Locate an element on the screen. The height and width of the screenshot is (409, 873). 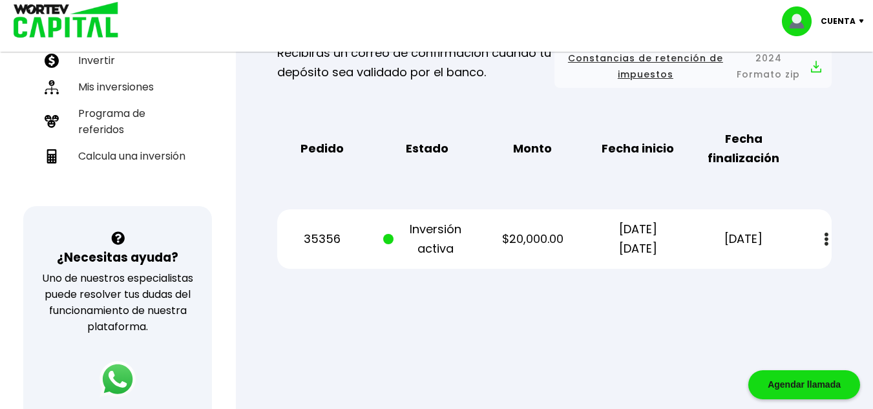
p: Uno de nuestros especialistas puede resolver tus dudas del funcionamiento de nuestra plataforma. is located at coordinates (118, 302).